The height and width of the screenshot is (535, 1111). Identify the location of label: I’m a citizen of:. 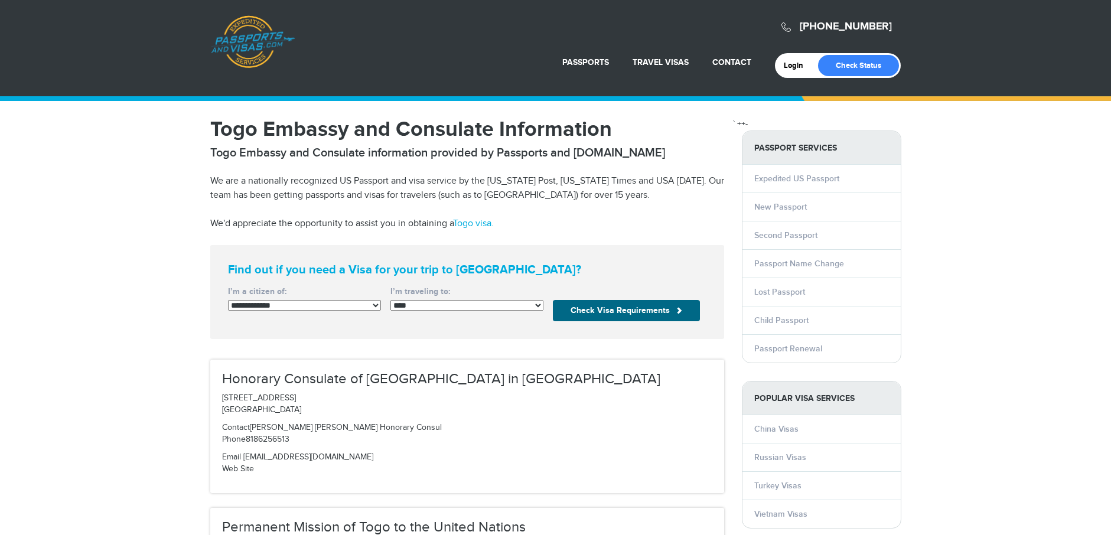
(304, 292).